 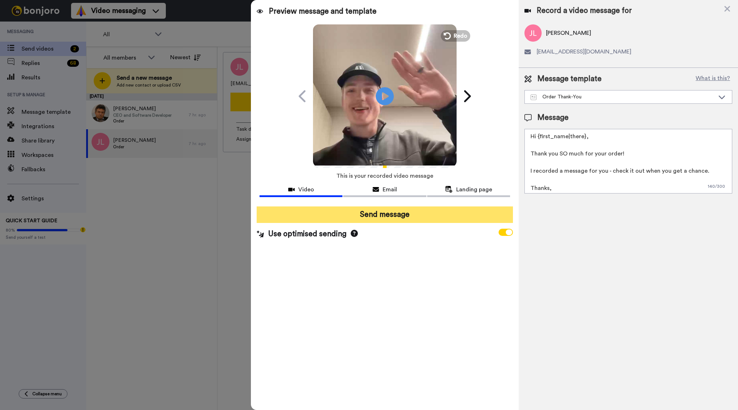 What do you see at coordinates (623, 97) in the screenshot?
I see `div: Order Thank-You` at bounding box center [623, 97].